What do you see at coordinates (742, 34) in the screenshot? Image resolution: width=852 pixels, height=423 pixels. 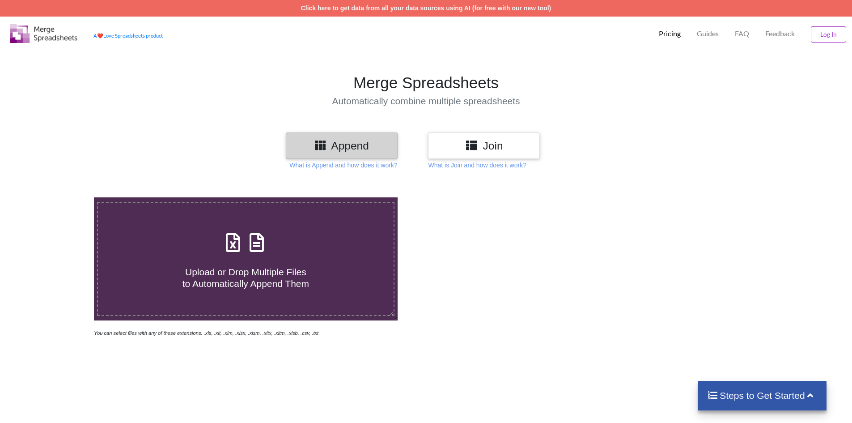 I see `p: FAQ` at bounding box center [742, 34].